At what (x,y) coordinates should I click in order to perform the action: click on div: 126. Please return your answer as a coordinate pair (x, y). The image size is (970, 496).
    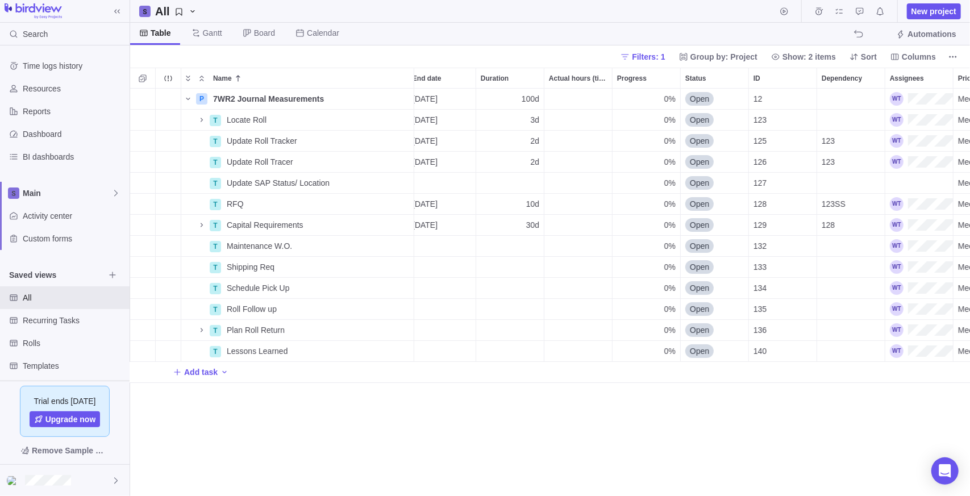
    Looking at the image, I should click on (783, 162).